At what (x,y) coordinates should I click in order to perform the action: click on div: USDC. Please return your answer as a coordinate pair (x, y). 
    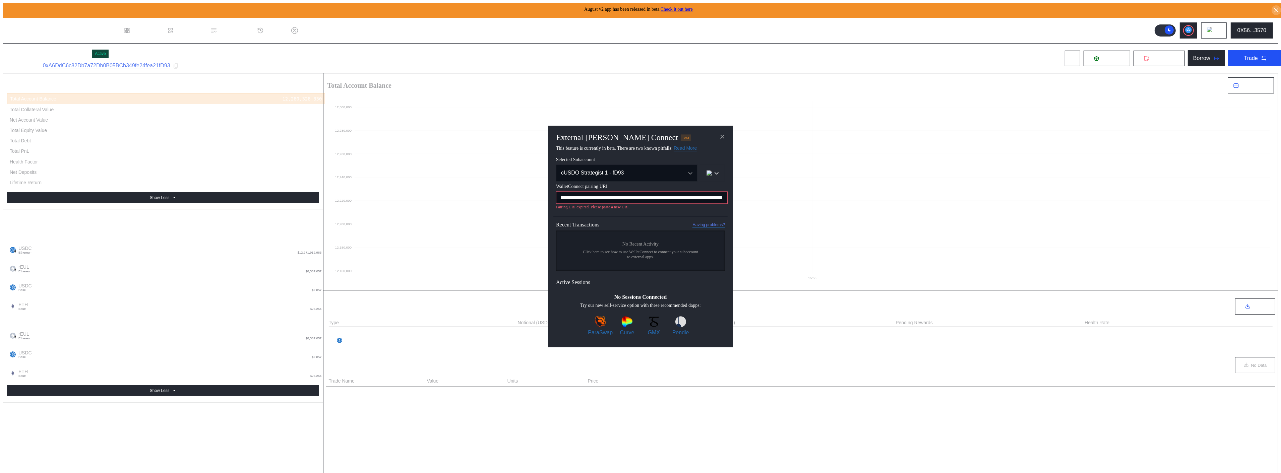
    Looking at the image, I should click on (348, 341).